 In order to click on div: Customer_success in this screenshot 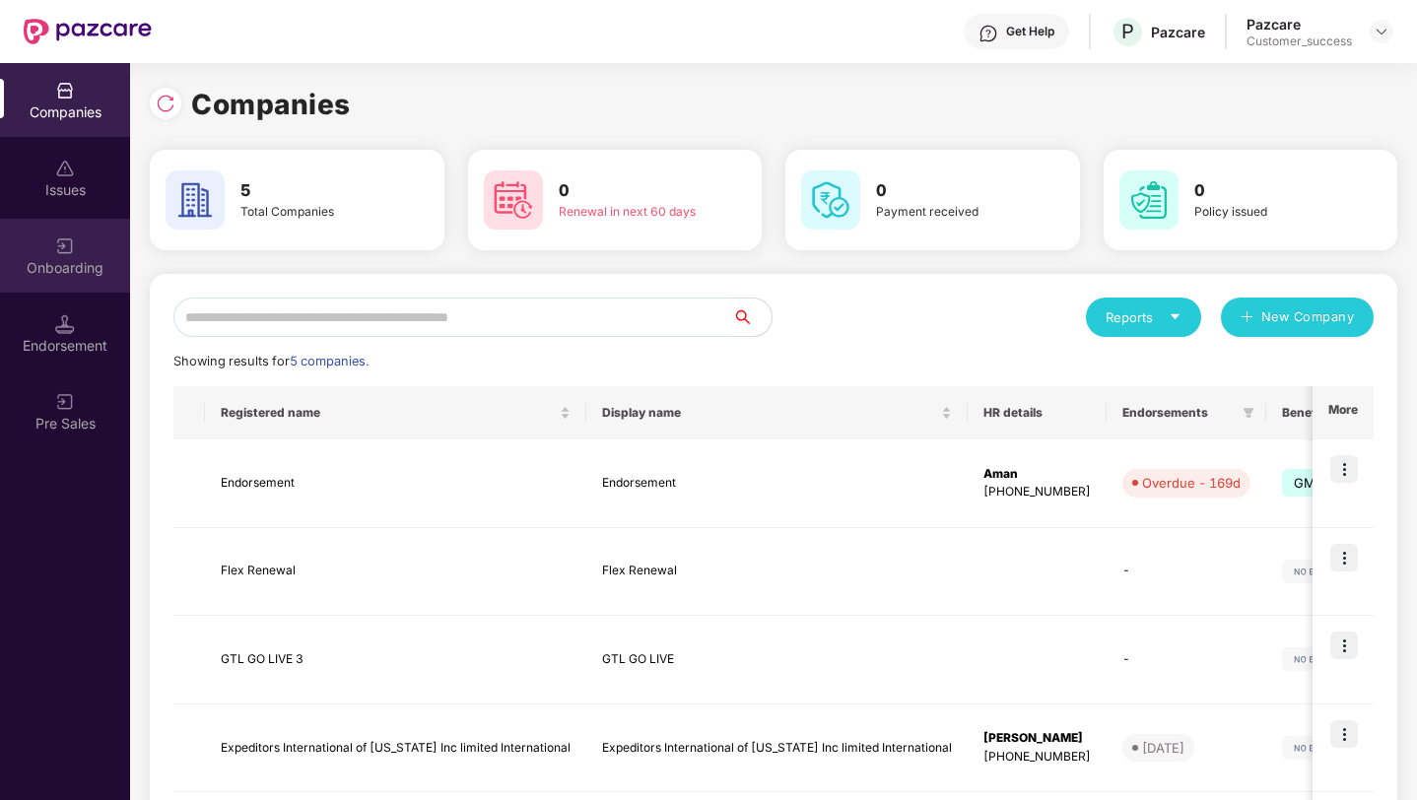, I will do `click(1298, 41)`.